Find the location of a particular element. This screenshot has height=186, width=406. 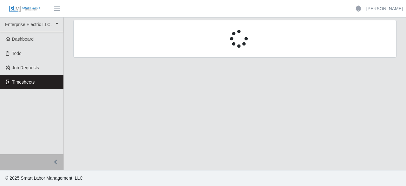

img: SLM Logo is located at coordinates (25, 9).